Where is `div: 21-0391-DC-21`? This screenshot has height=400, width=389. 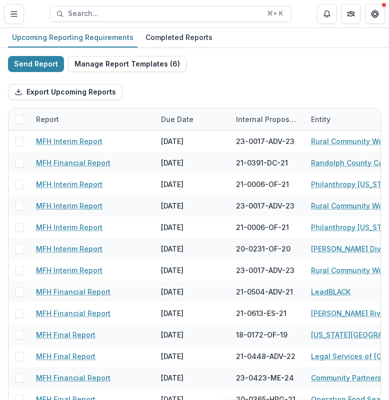
div: 21-0391-DC-21 is located at coordinates (262, 163).